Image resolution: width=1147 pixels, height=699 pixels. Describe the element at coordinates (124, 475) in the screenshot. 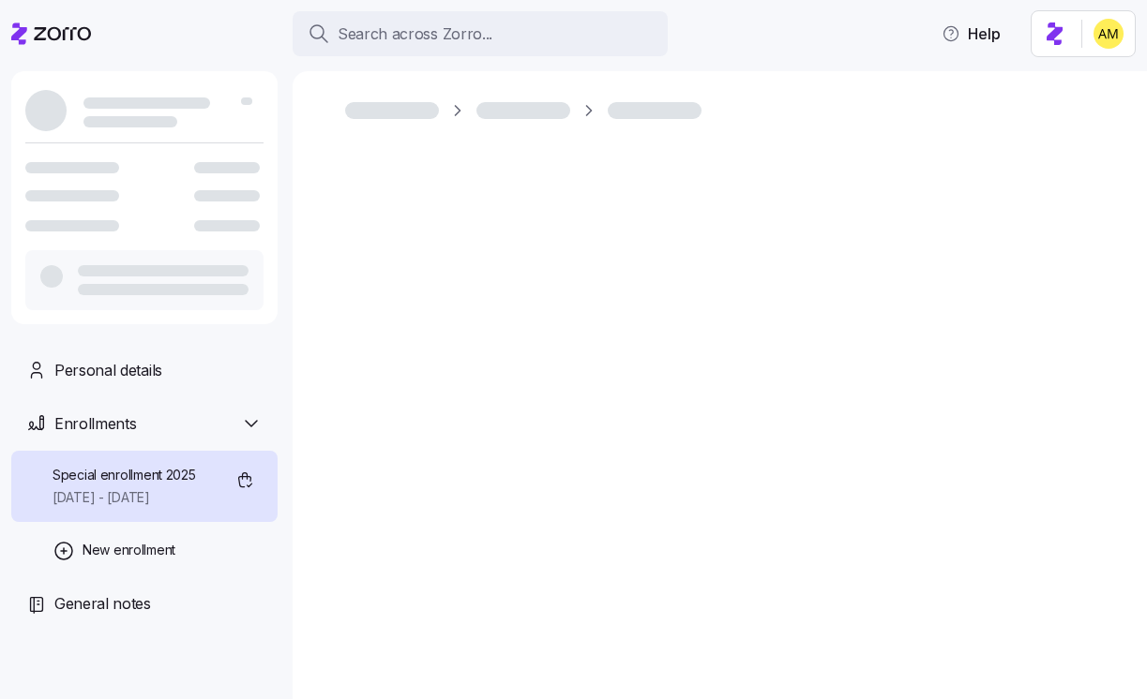

I see `span: Special enrollment 2025` at that location.